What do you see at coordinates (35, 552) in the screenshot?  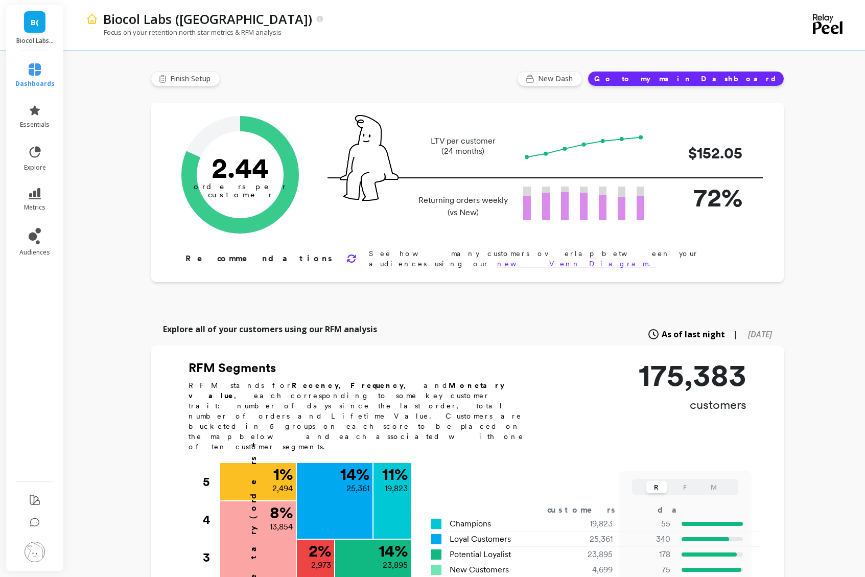 I see `img: profile picture` at bounding box center [35, 552].